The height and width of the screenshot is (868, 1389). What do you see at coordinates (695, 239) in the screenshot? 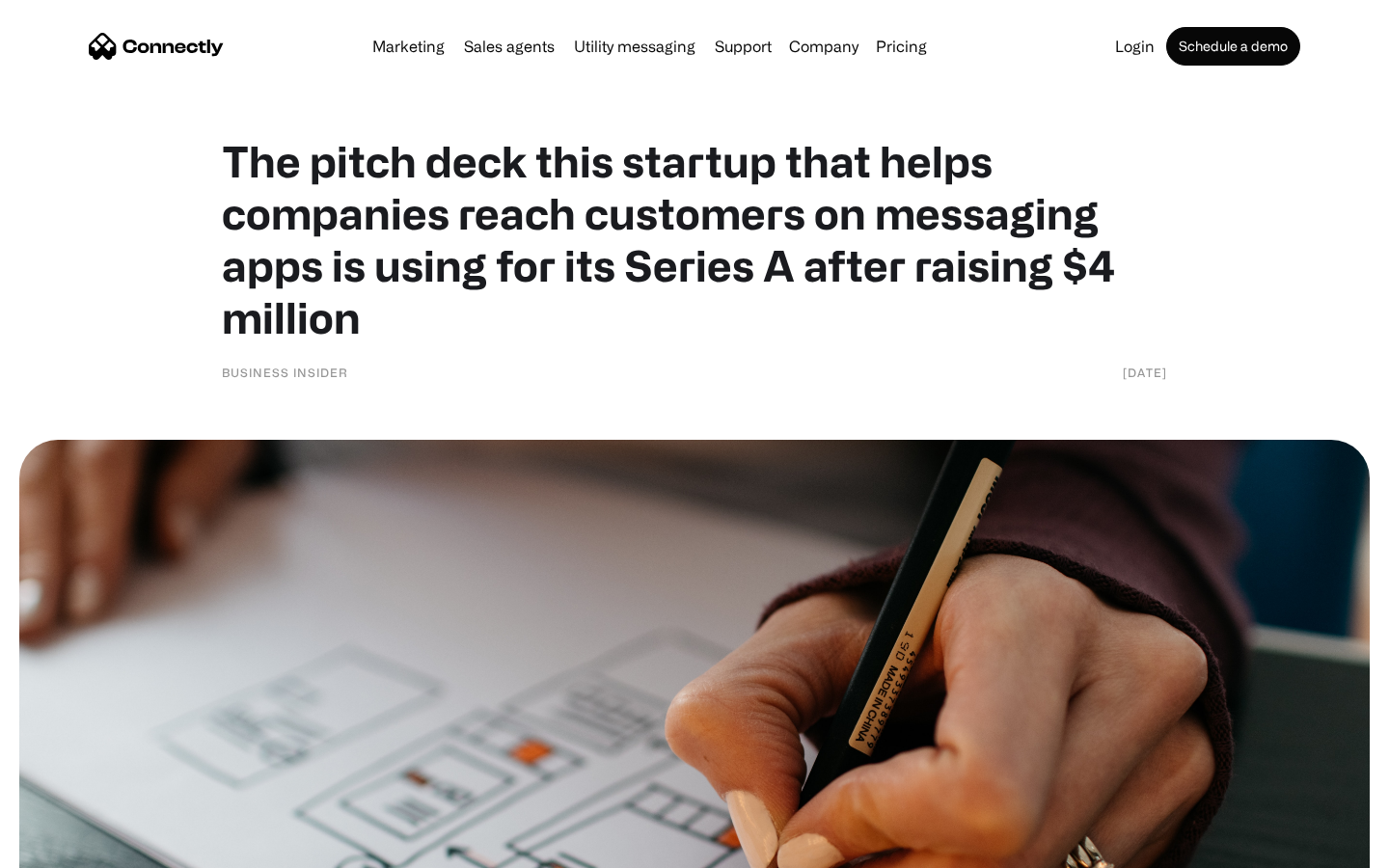
I see `h1: The pitch deck this startup that helps companies reach customers on messaging apps is using for i...` at bounding box center [695, 239].